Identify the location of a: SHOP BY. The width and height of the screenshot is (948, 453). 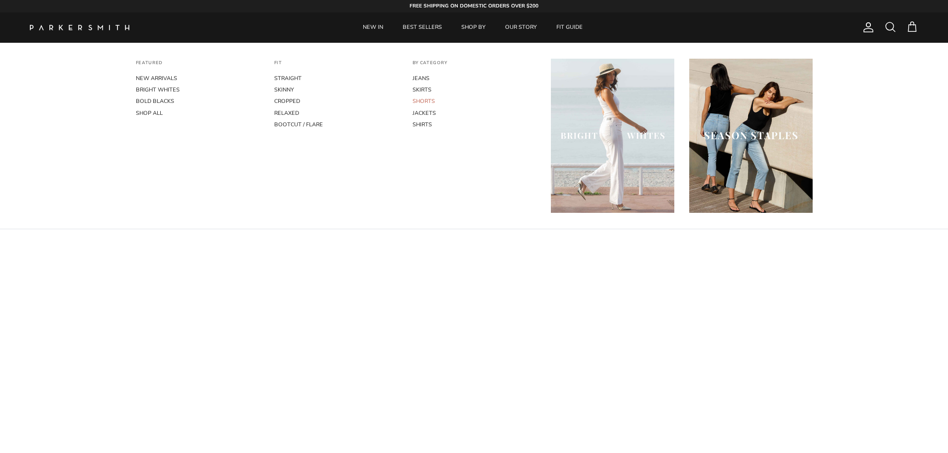
(473, 27).